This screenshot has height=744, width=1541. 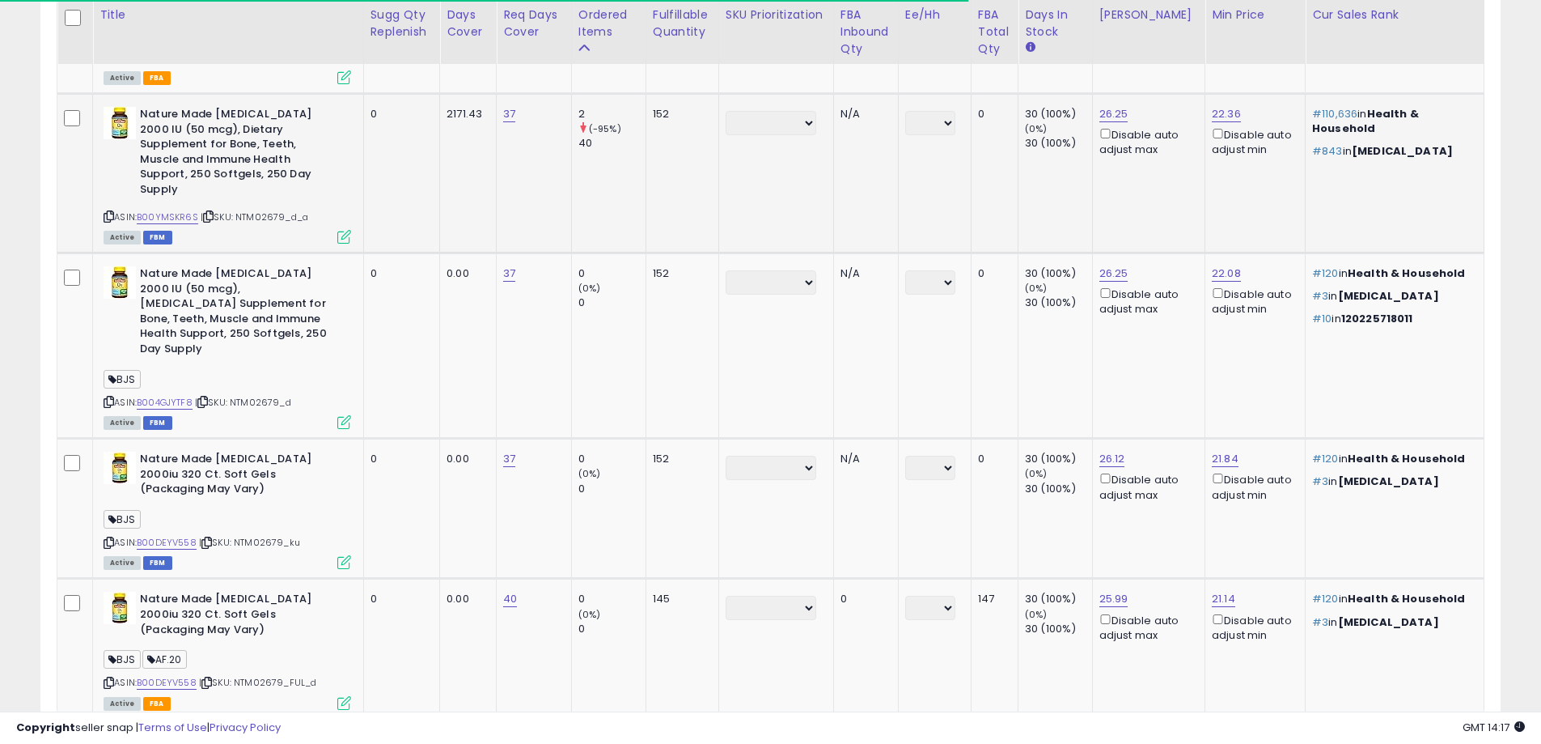 I want to click on div: Min Price, so click(x=1255, y=15).